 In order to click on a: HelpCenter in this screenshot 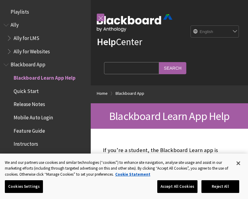, I will do `click(119, 42)`.